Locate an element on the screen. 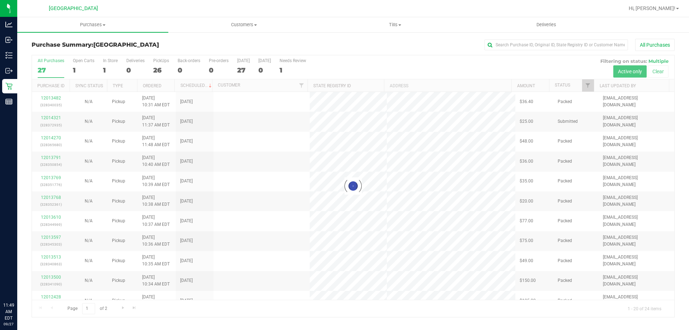  a: Deliveries is located at coordinates (546, 25).